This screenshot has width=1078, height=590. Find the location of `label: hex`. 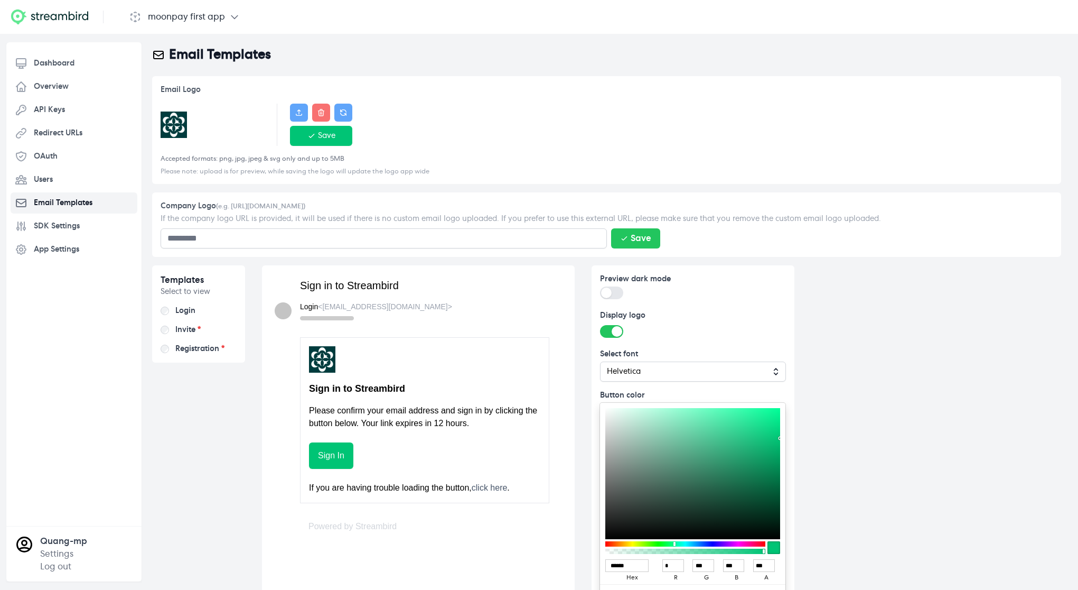

label: hex is located at coordinates (633, 578).